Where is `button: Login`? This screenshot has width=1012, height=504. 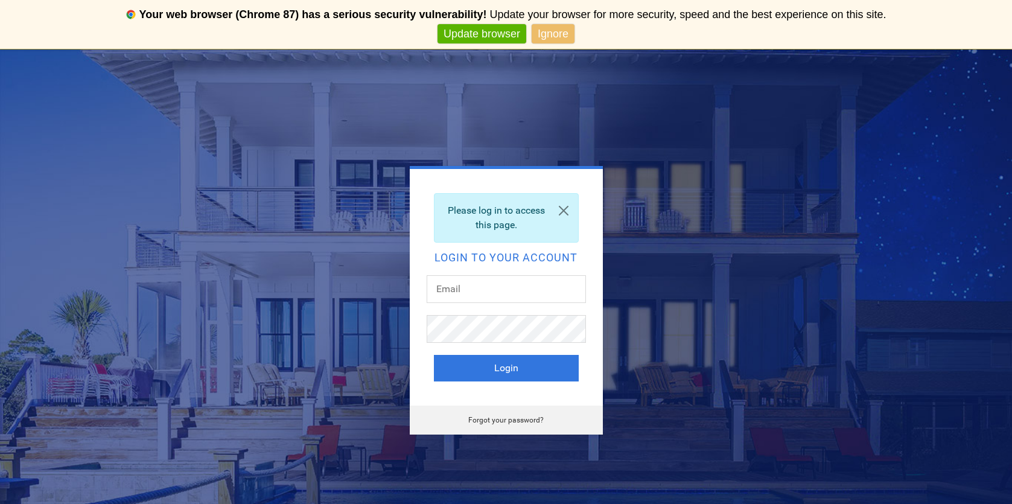
button: Login is located at coordinates (506, 368).